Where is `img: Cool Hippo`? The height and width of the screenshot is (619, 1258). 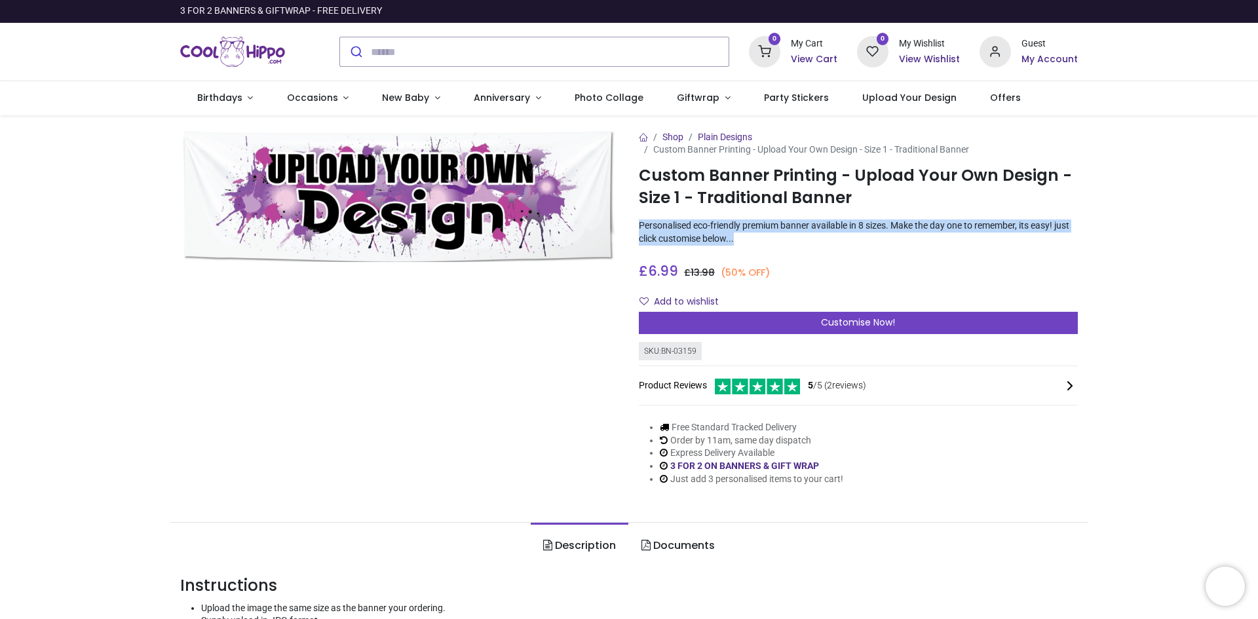
img: Cool Hippo is located at coordinates (233, 52).